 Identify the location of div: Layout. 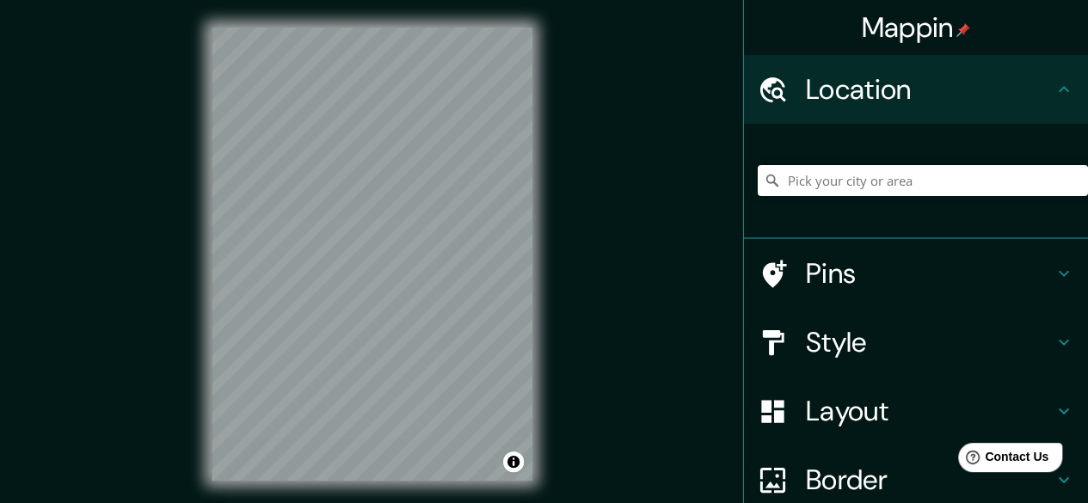
(916, 411).